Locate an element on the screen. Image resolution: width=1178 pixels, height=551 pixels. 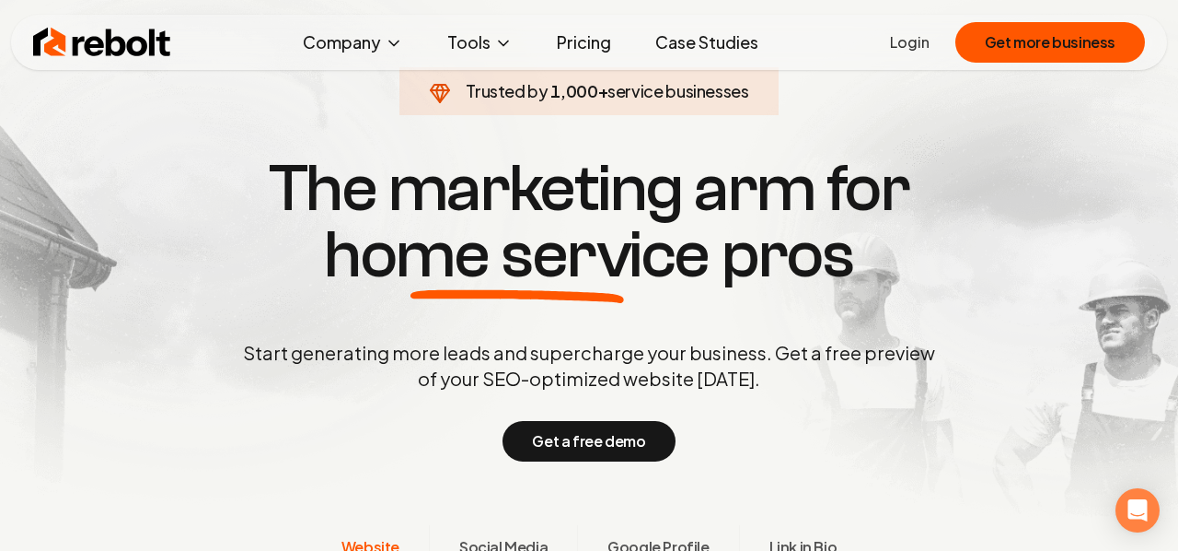
button: Tools is located at coordinates (480, 42).